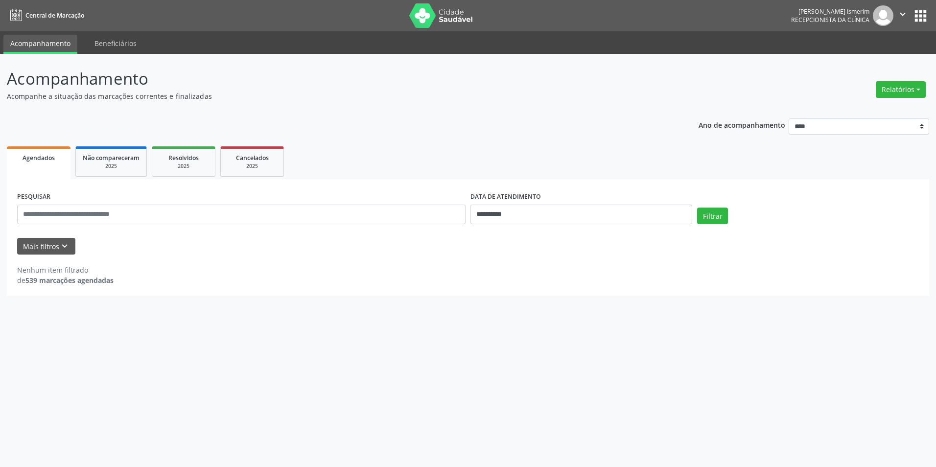  I want to click on label: DATA DE ATENDIMENTO, so click(506, 197).